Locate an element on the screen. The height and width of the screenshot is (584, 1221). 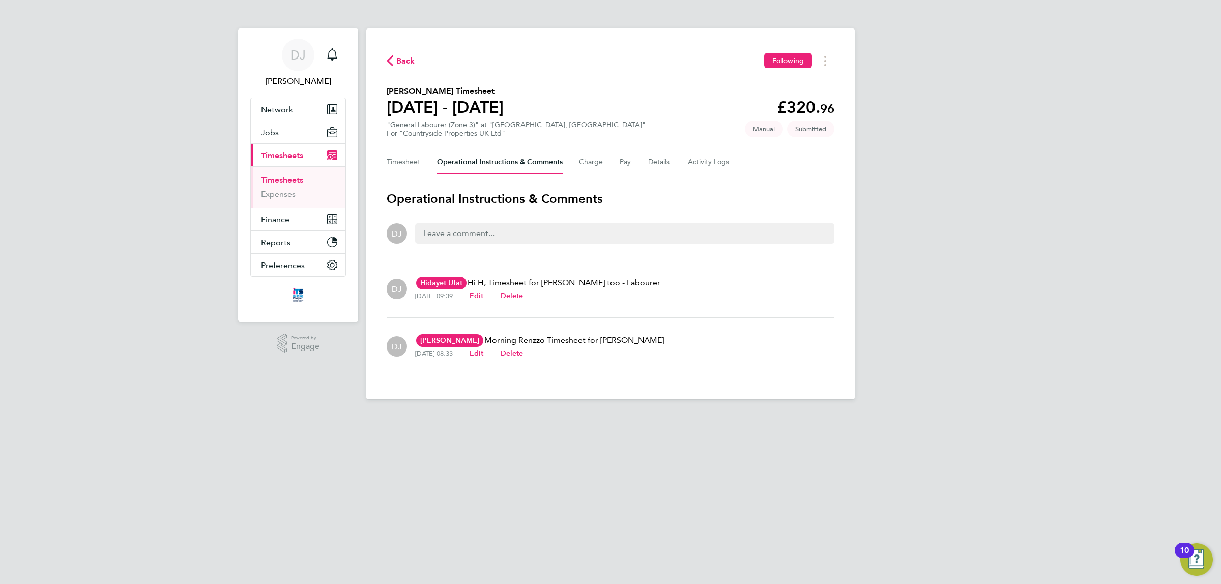
a: Go to home page is located at coordinates (298, 295).